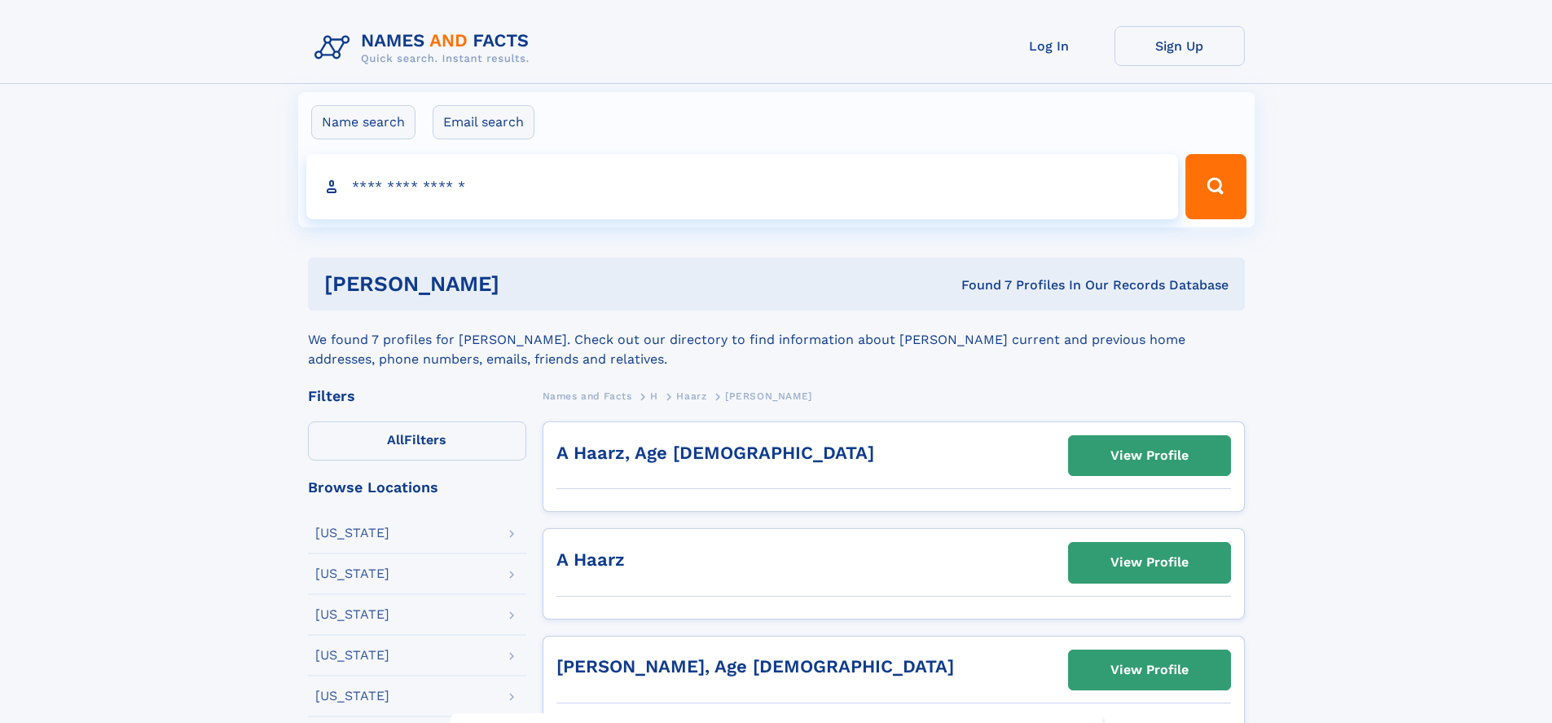 The height and width of the screenshot is (723, 1552). Describe the element at coordinates (425, 48) in the screenshot. I see `img: Logo Names and Facts` at that location.